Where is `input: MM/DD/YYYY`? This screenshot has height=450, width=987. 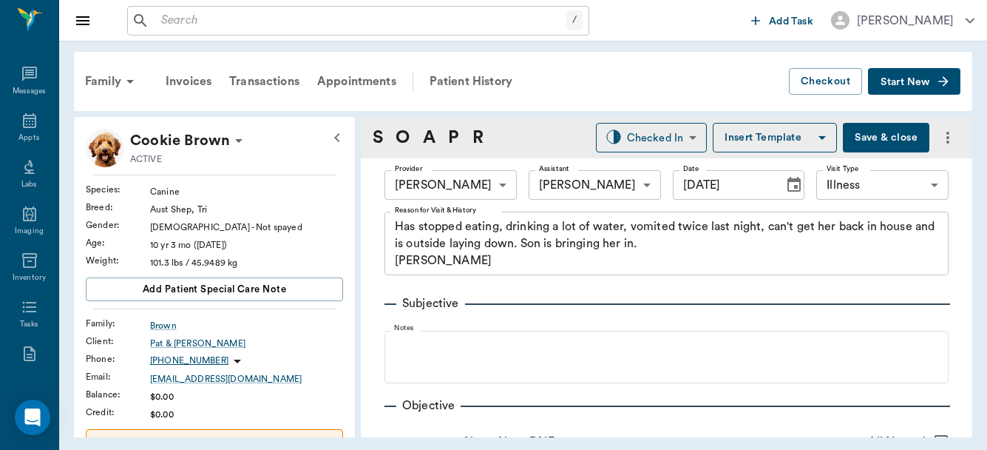 input: MM/DD/YYYY is located at coordinates (723, 185).